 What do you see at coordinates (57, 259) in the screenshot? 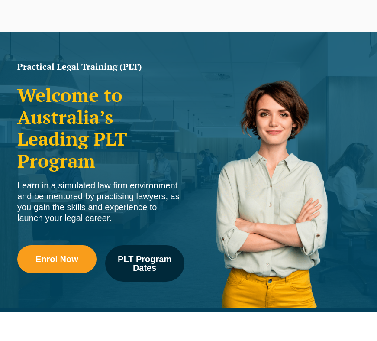
I see `a: Enrol Now` at bounding box center [57, 259].